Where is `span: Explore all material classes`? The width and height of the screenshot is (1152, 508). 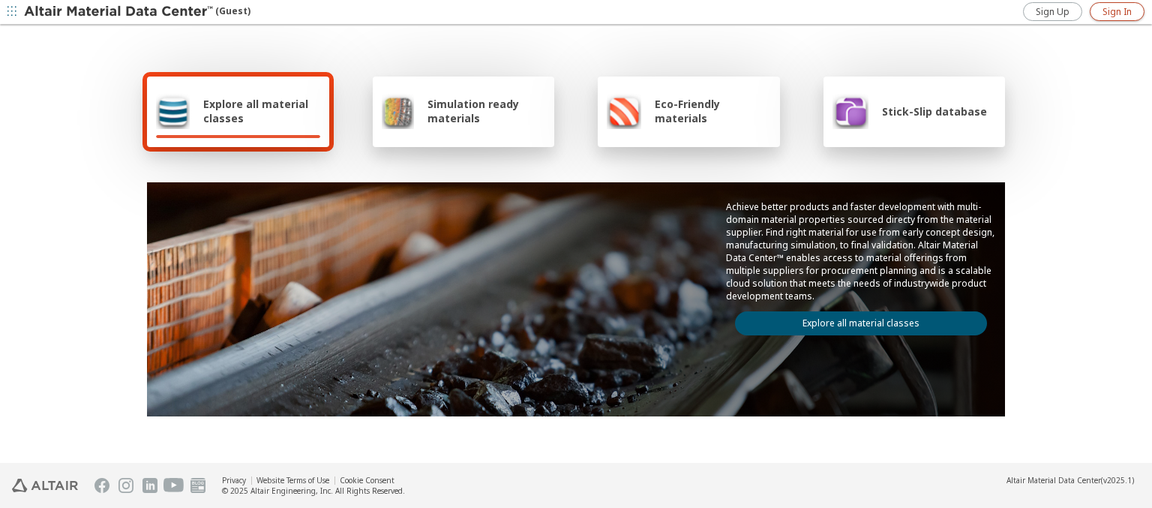
span: Explore all material classes is located at coordinates (262, 111).